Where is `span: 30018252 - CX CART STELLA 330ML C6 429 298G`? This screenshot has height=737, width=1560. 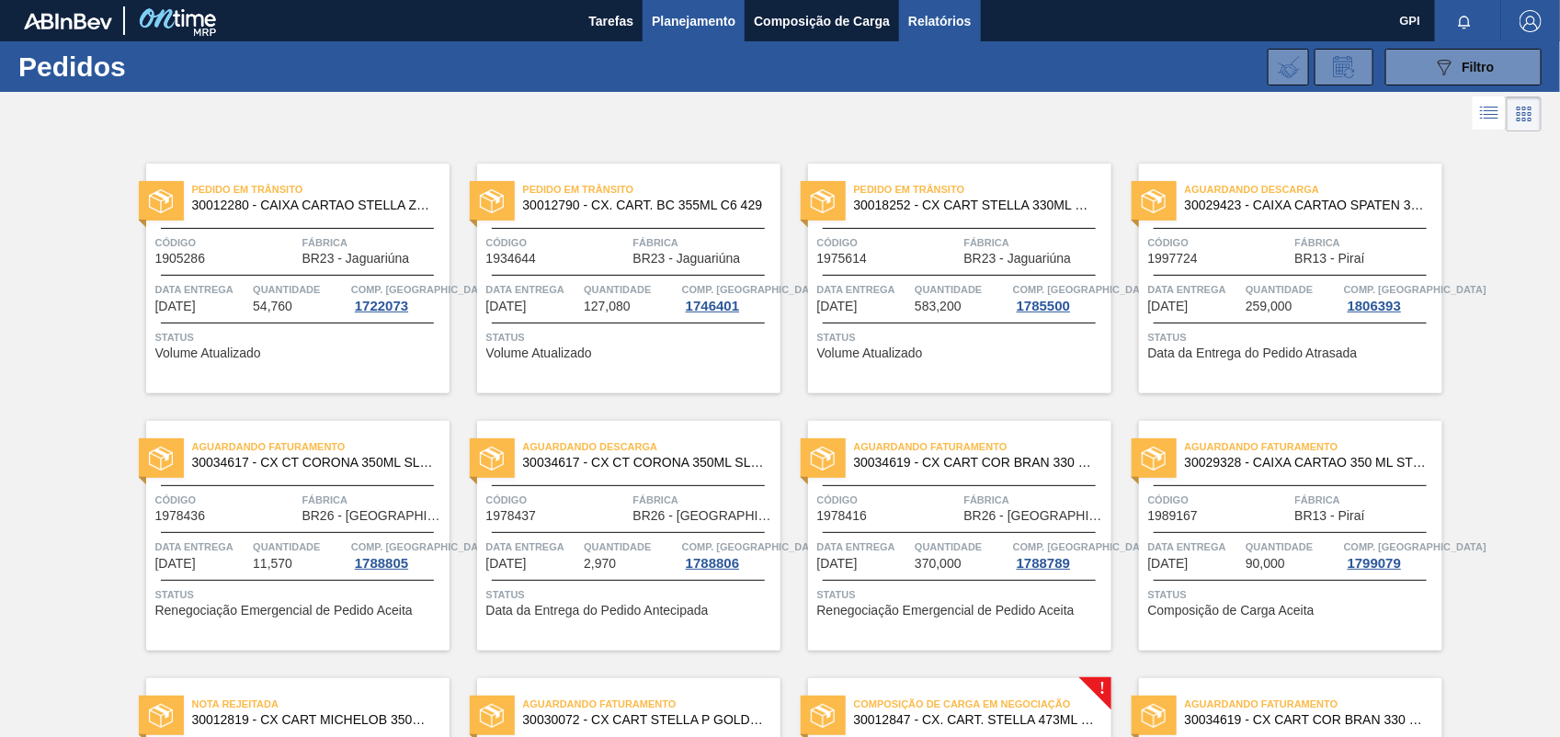
span: 30018252 - CX CART STELLA 330ML C6 429 298G is located at coordinates (975, 205).